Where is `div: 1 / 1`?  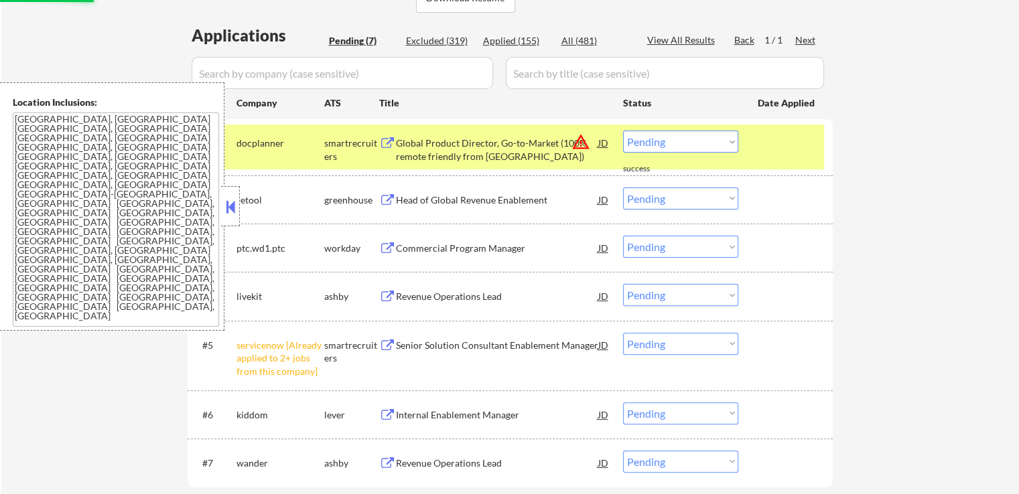 div: 1 / 1 is located at coordinates (780, 40).